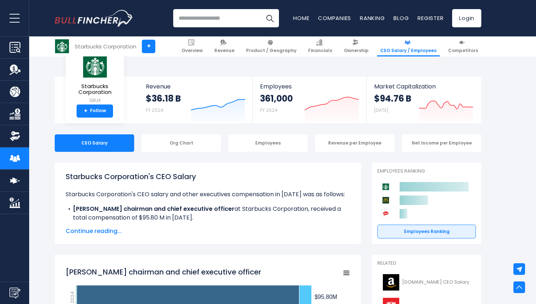 The height and width of the screenshot is (304, 536). What do you see at coordinates (426, 263) in the screenshot?
I see `p: Related` at bounding box center [426, 263].